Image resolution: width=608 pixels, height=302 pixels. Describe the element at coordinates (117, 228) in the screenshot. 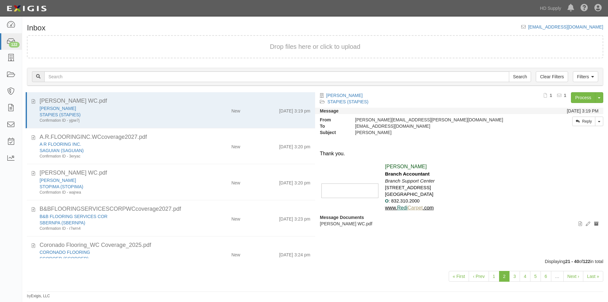

I see `div: Confirmation ID - r7wrn4` at that location.